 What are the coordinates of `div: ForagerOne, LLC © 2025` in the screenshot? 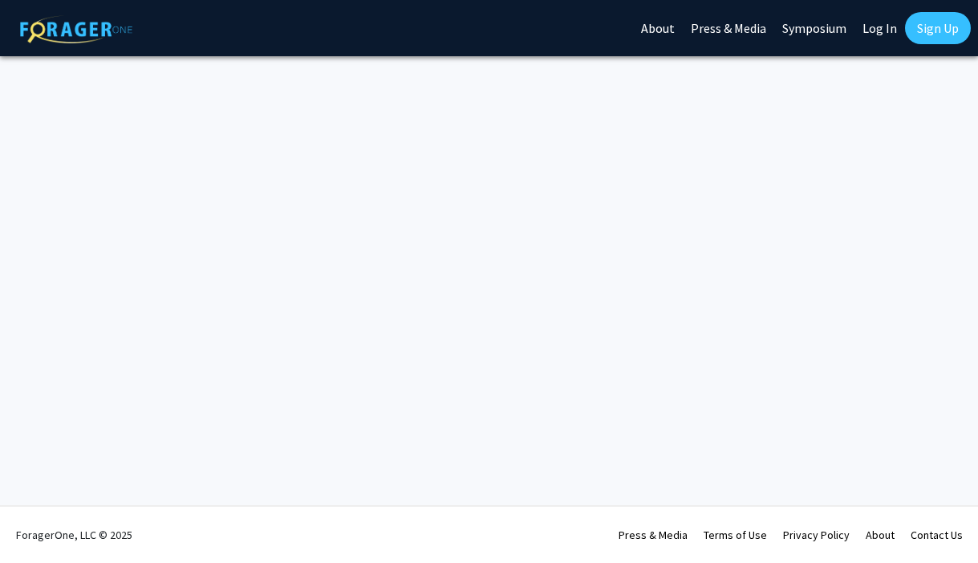 It's located at (74, 534).